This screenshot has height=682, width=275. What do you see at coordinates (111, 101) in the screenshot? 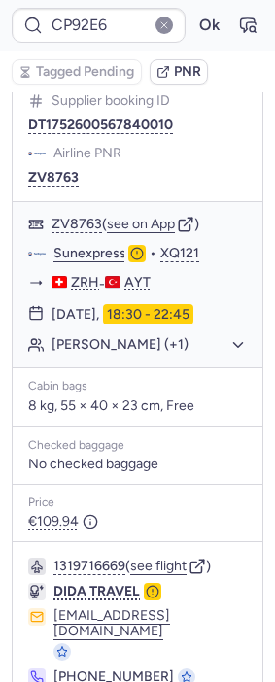
I see `span: Supplier booking ID` at bounding box center [111, 101].